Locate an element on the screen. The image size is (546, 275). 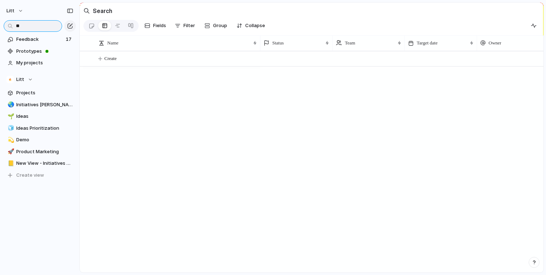
span: New View - Initiatives and Goals is located at coordinates (45, 163).